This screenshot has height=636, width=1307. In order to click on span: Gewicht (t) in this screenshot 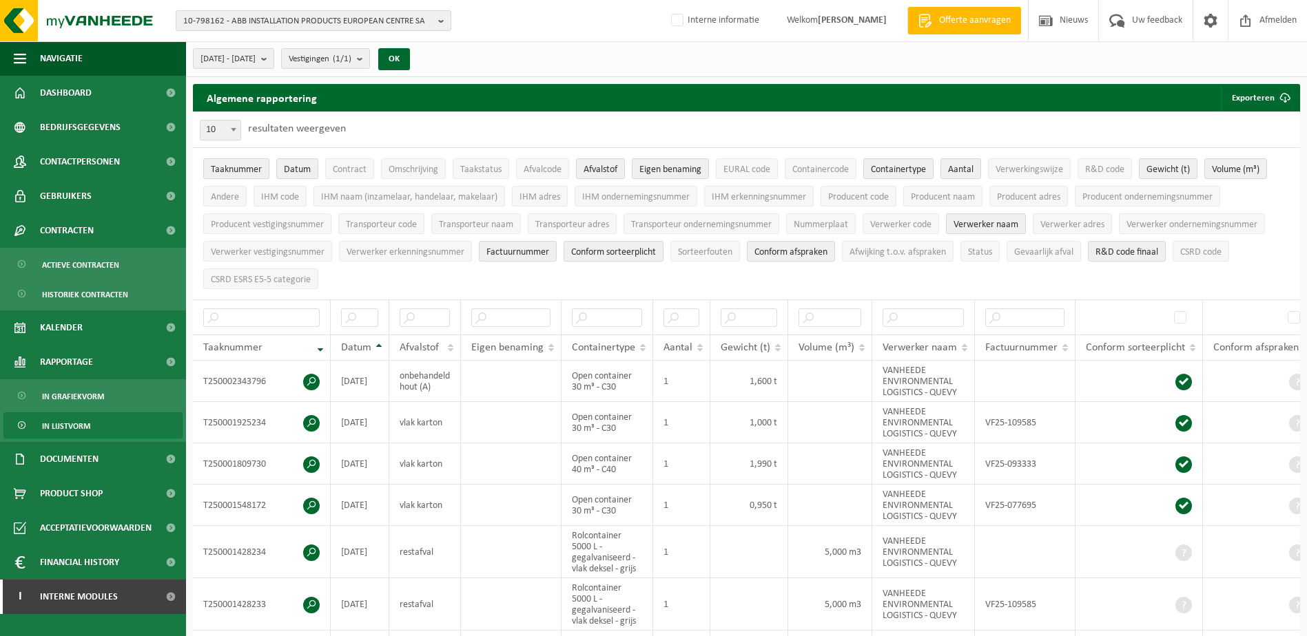, I will do `click(745, 348)`.